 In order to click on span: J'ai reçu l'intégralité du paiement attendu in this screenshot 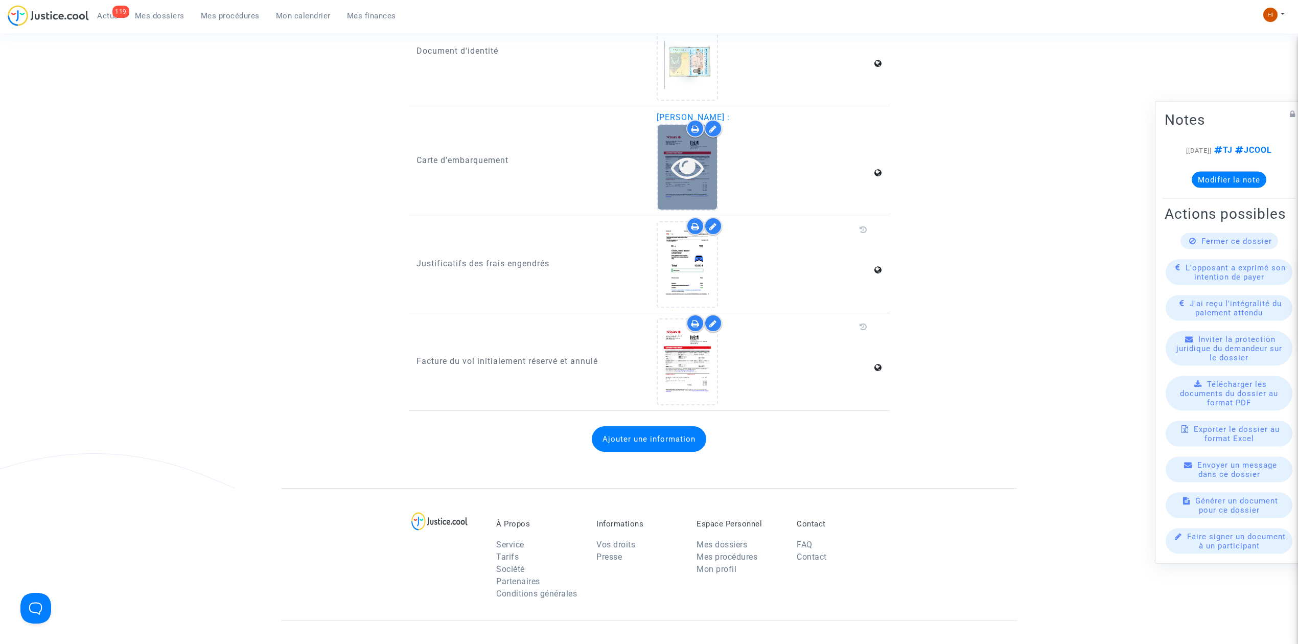, I will do `click(1236, 308)`.